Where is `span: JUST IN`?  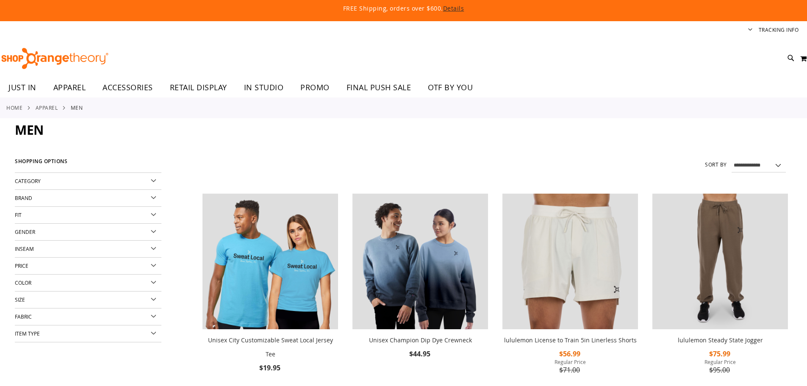 span: JUST IN is located at coordinates (22, 87).